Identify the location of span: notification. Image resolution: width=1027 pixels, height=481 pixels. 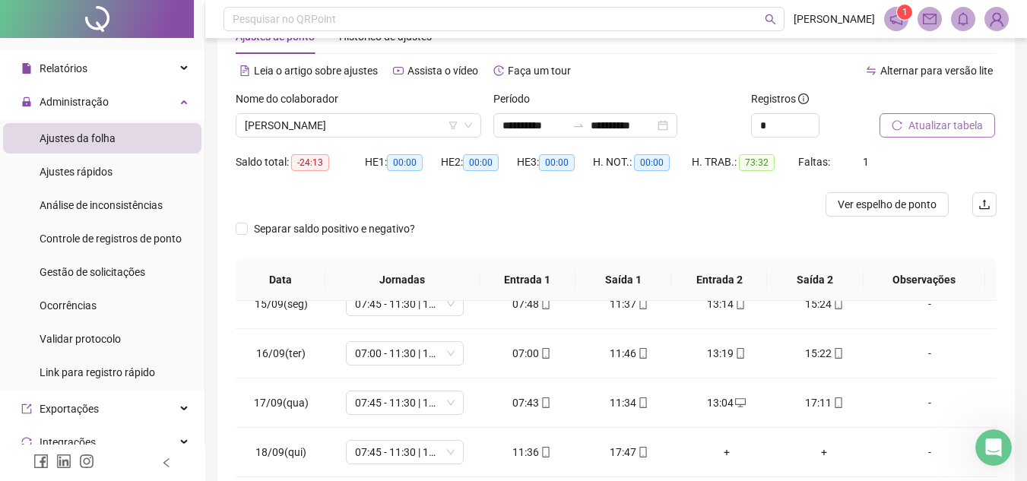
(896, 19).